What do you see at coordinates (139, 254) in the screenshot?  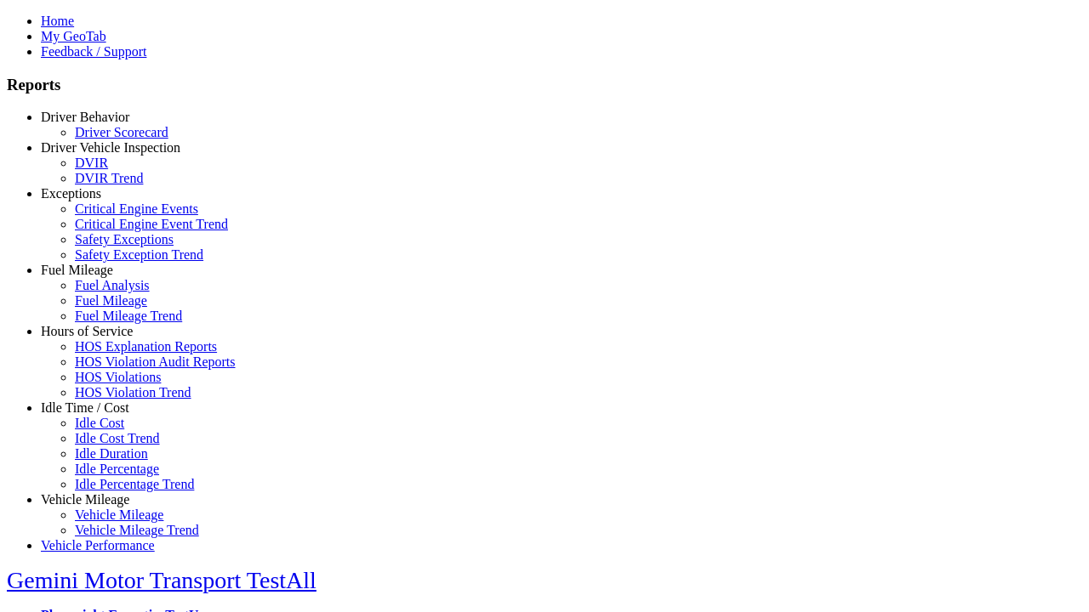 I see `a: Safety Exception Trend` at bounding box center [139, 254].